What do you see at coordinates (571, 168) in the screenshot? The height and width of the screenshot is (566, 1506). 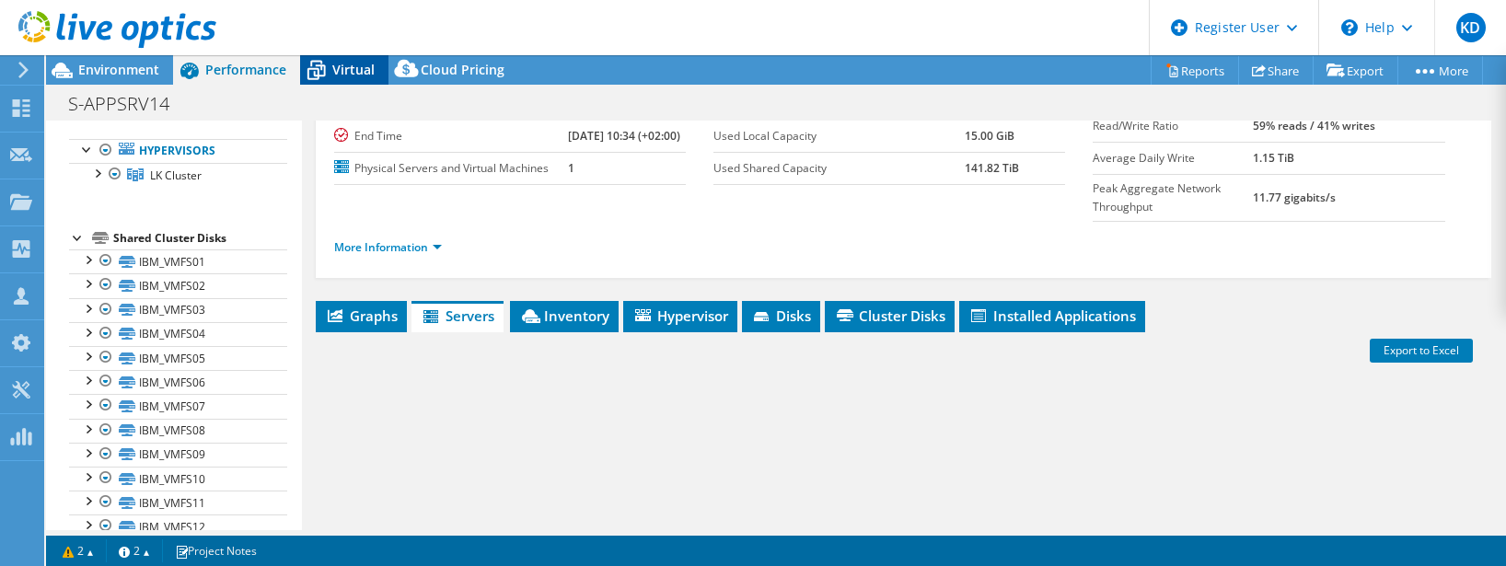 I see `b: 1` at bounding box center [571, 168].